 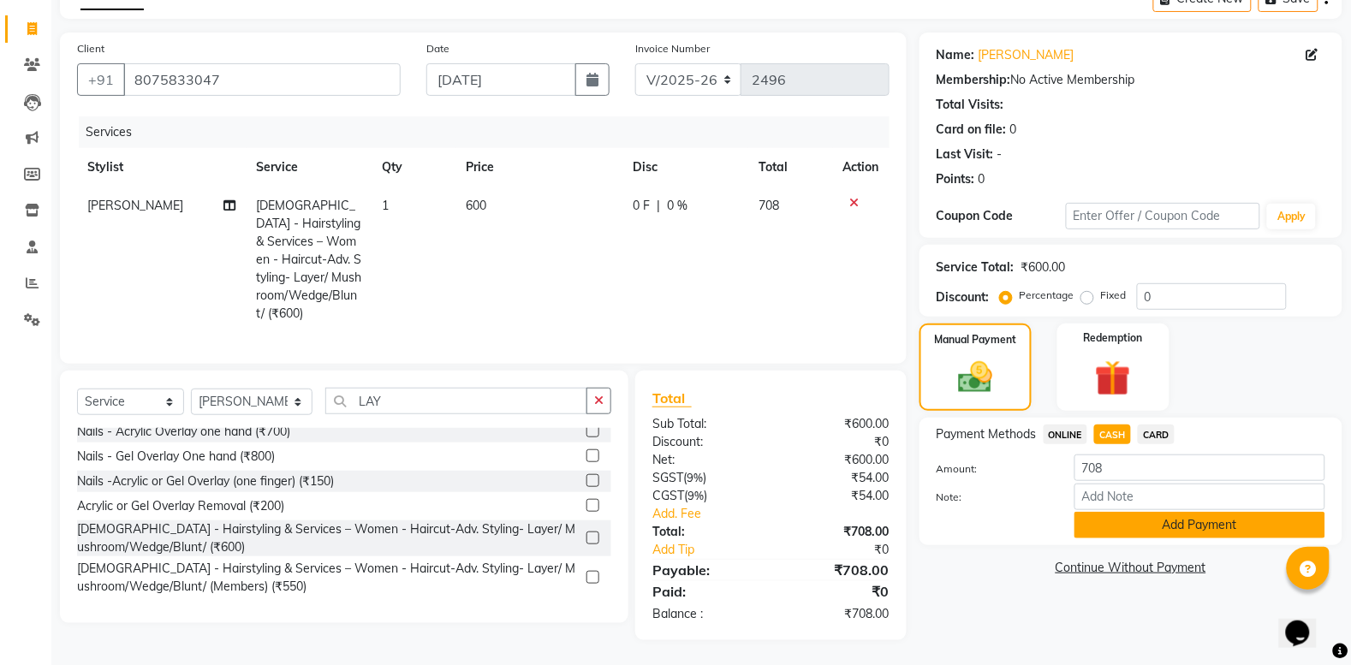 I want to click on span: 1, so click(x=386, y=205).